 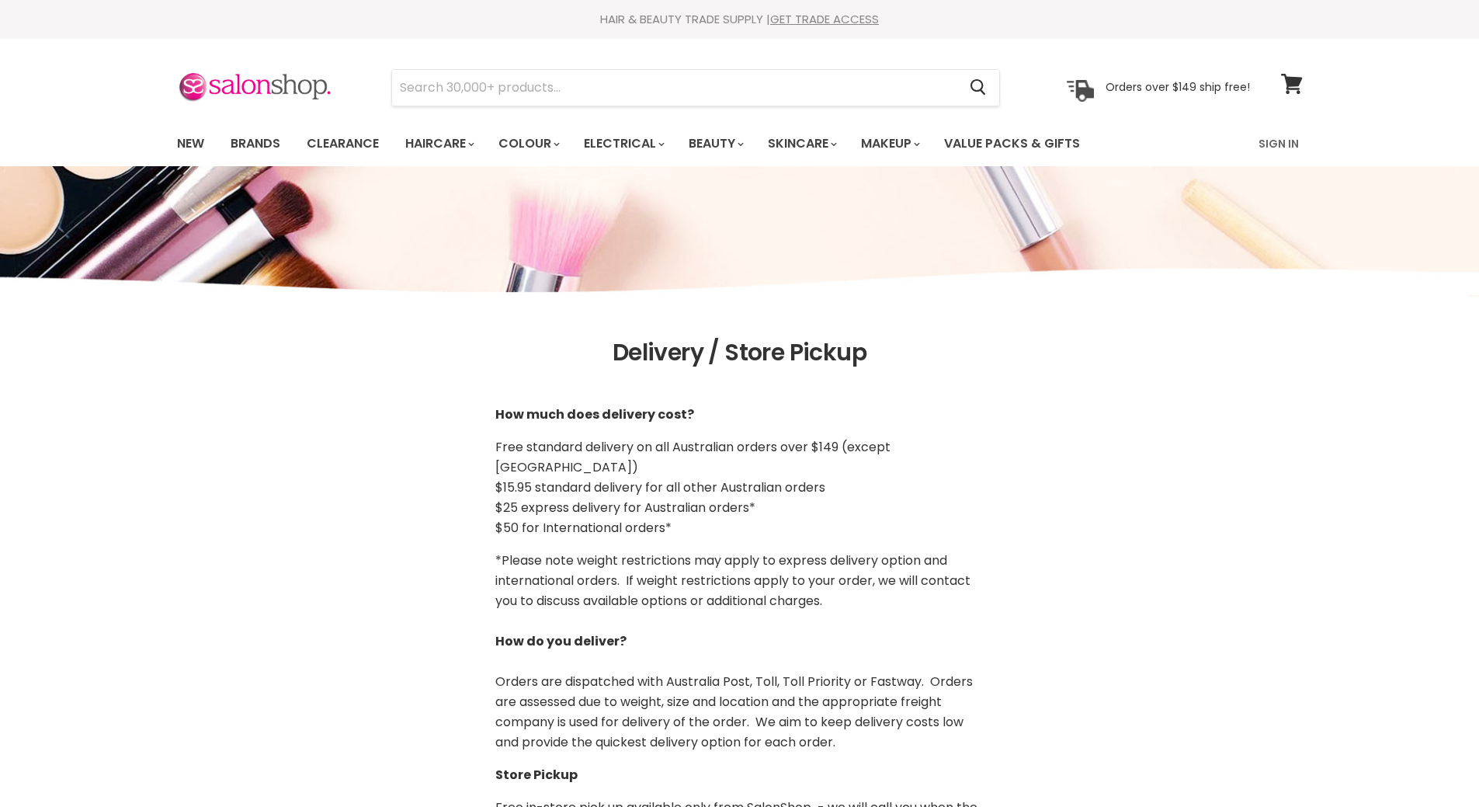 What do you see at coordinates (595, 414) in the screenshot?
I see `strong: How much does delivery cost?` at bounding box center [595, 414].